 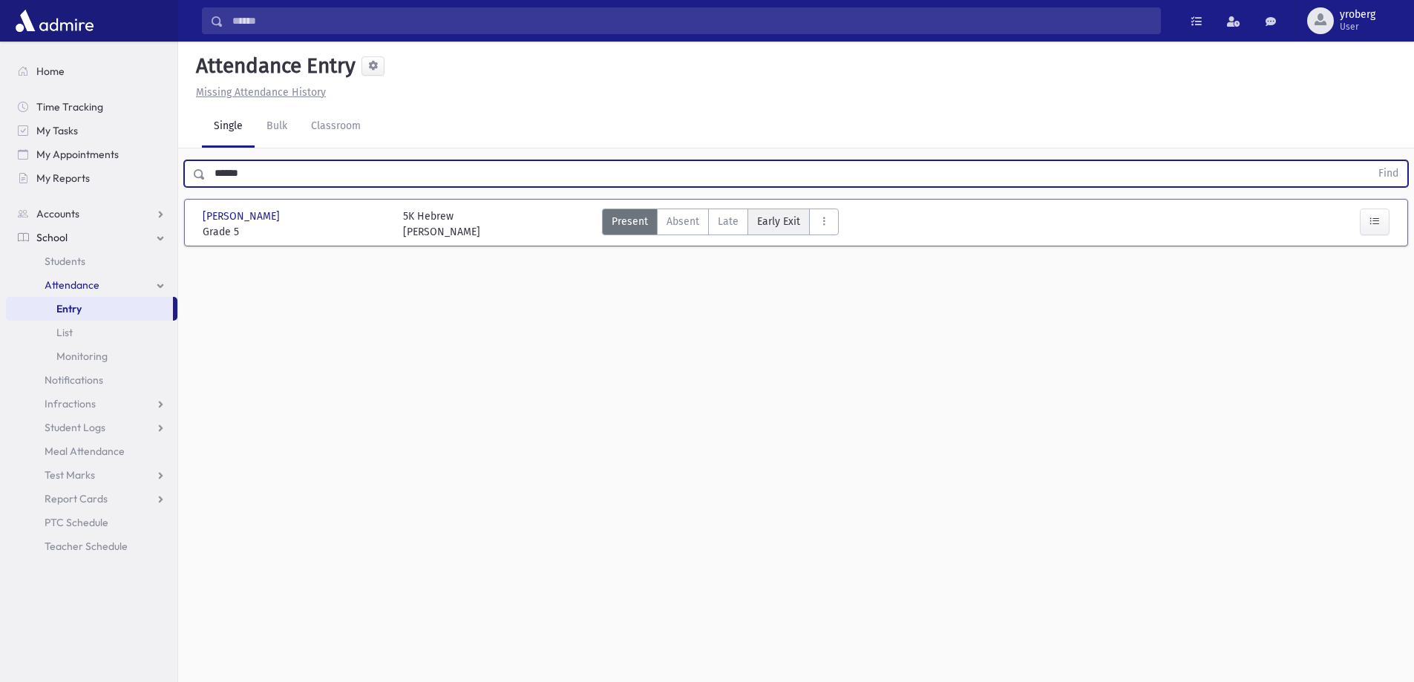 What do you see at coordinates (91, 261) in the screenshot?
I see `a: Students` at bounding box center [91, 261].